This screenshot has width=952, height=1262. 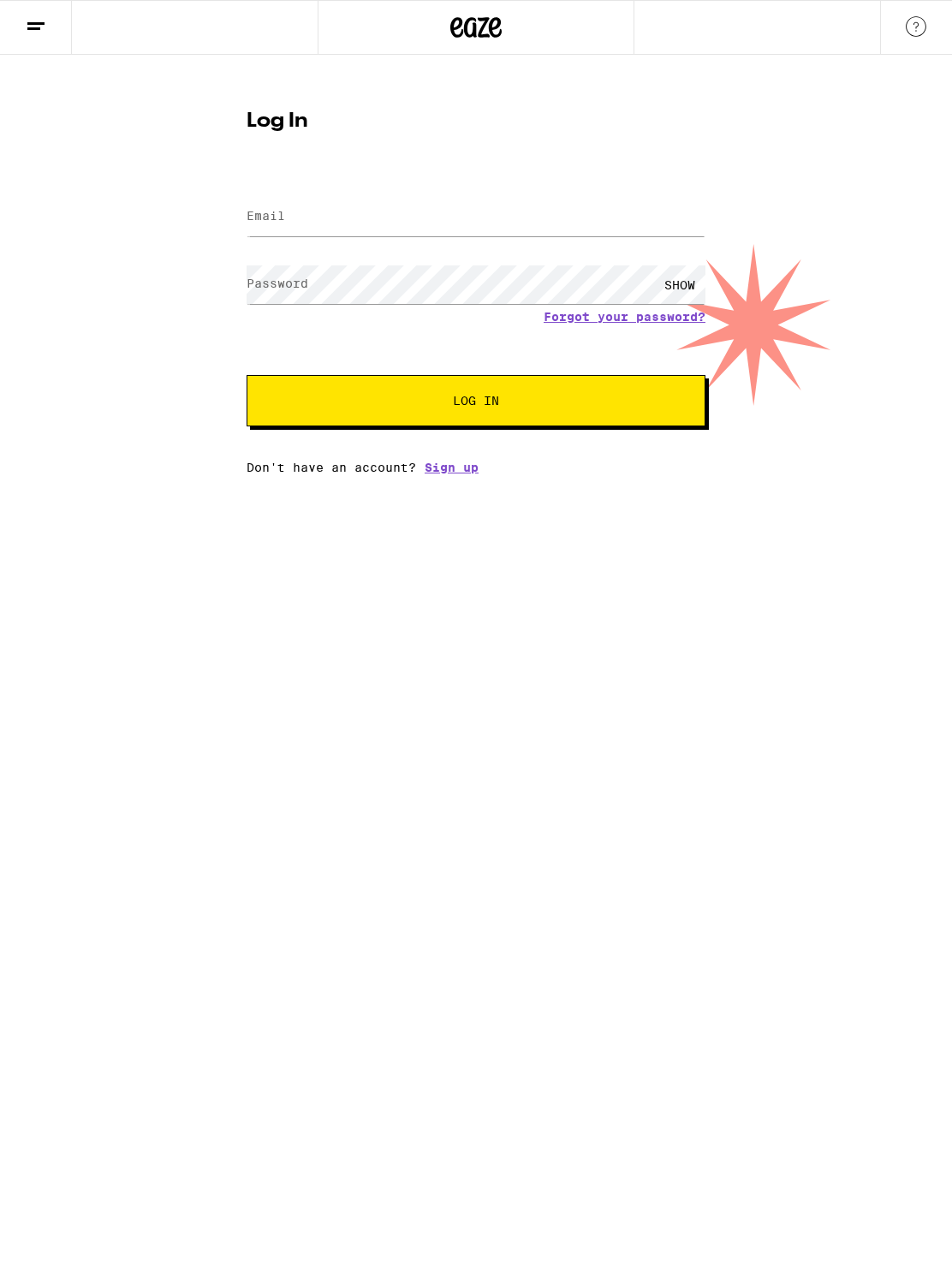 I want to click on h1: Log In, so click(x=476, y=121).